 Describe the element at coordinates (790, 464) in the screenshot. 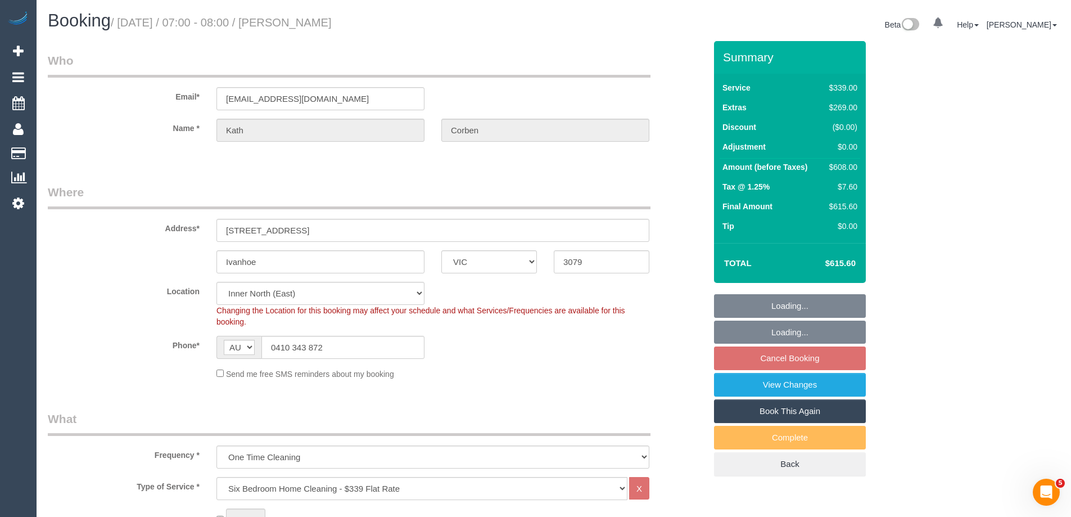

I see `a: Back` at that location.